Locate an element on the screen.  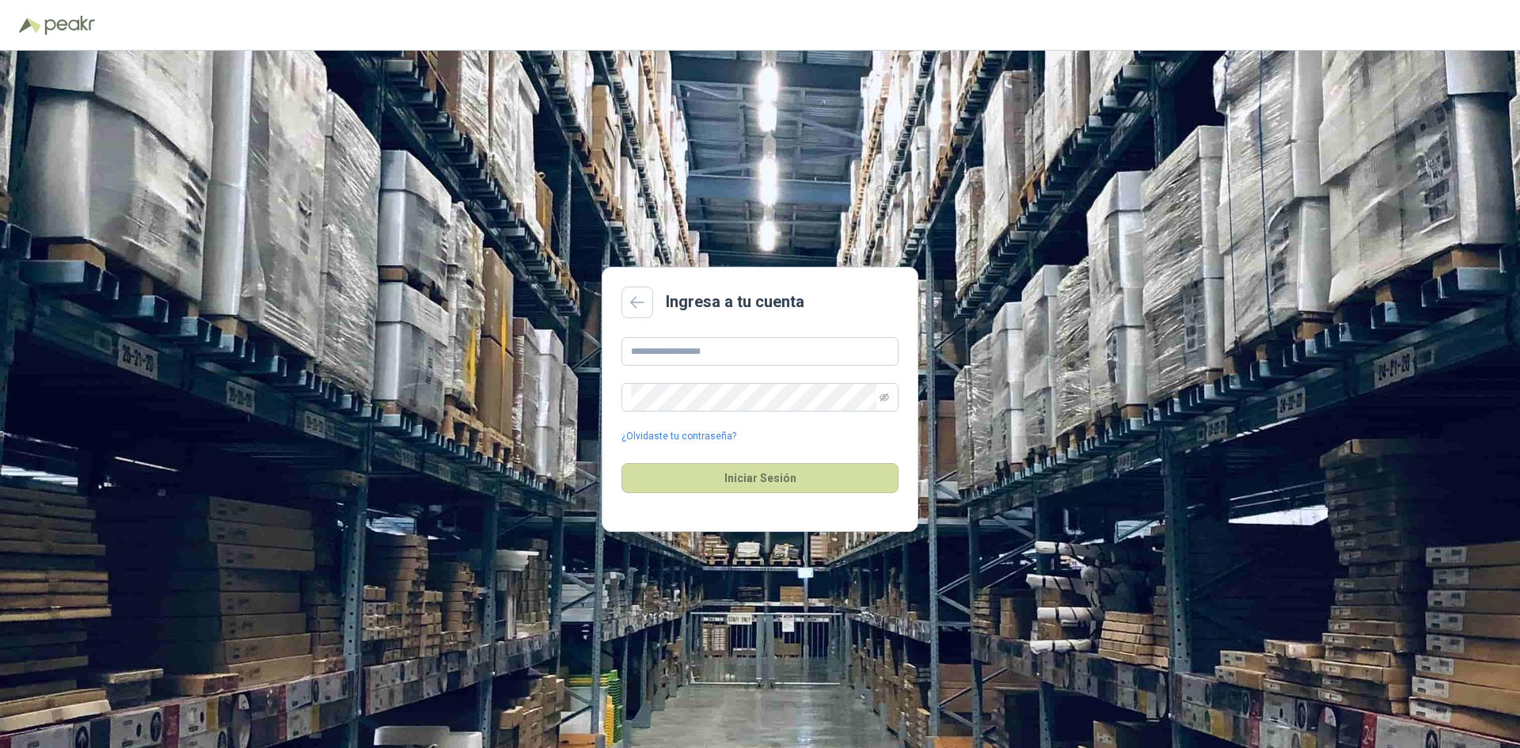
h2: Ingresa a tu cuenta is located at coordinates (734, 302).